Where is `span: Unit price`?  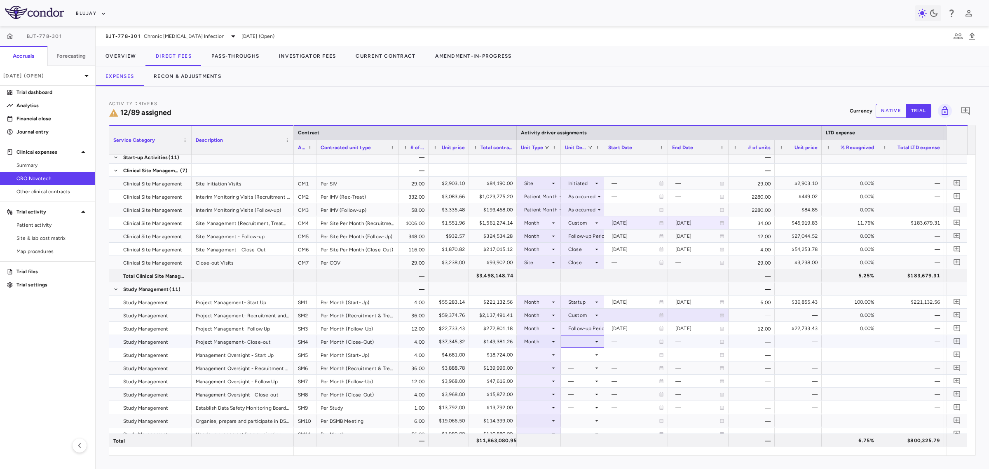
span: Unit price is located at coordinates (806, 147).